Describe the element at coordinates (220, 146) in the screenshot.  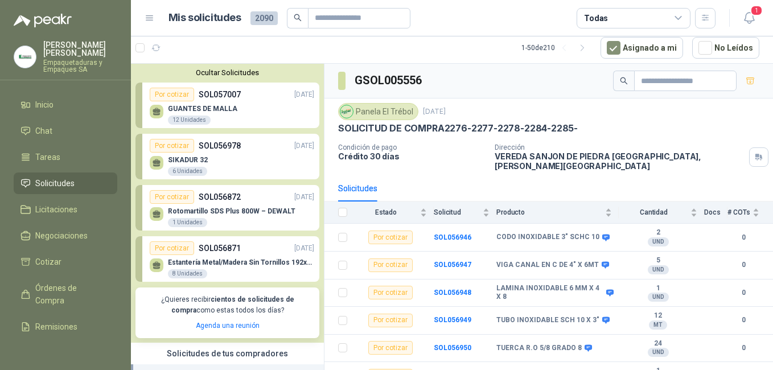
I see `p: SOL056978` at that location.